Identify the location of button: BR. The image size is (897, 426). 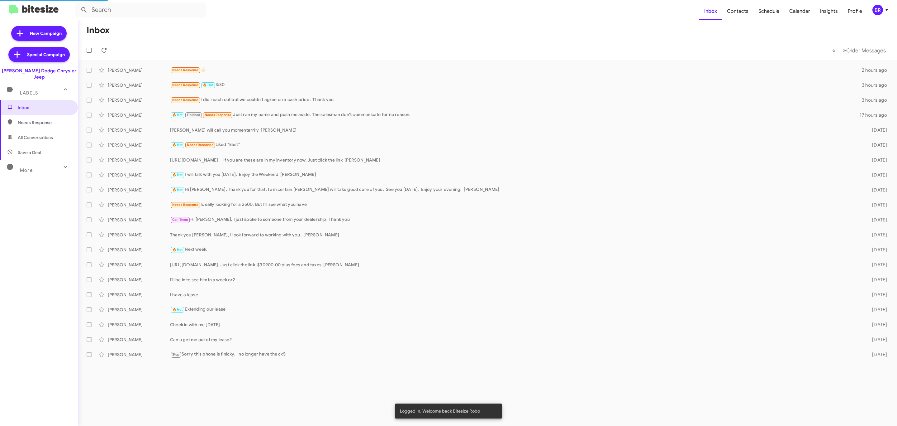
(879, 10).